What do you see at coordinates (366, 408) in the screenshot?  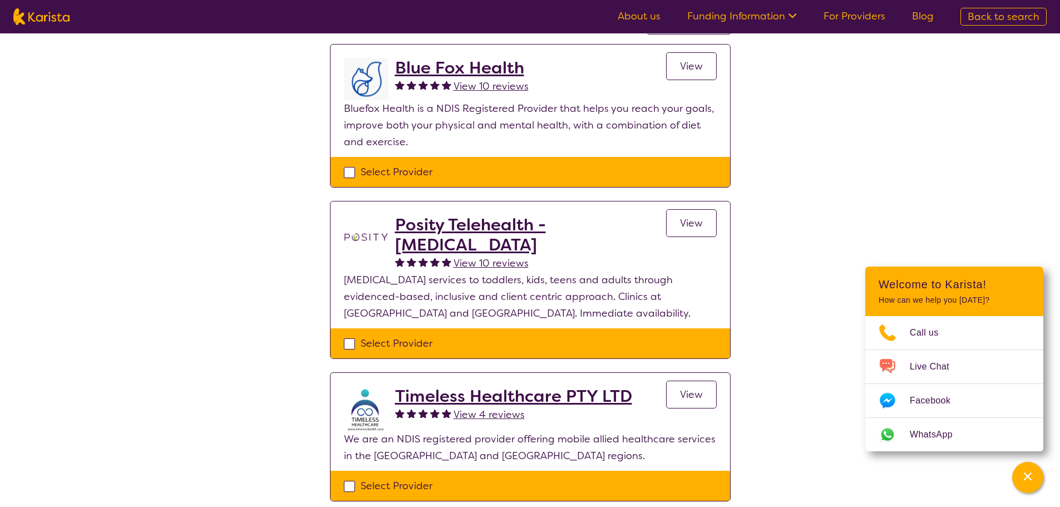 I see `img: crpuwnkay6cgqnsg7el4.jpg` at bounding box center [366, 408].